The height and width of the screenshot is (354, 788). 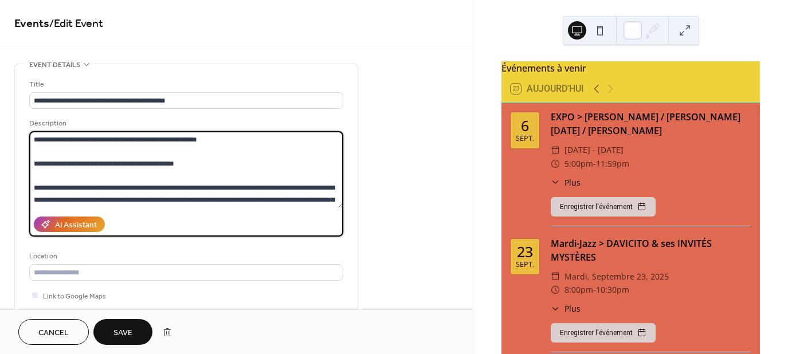 What do you see at coordinates (525, 126) in the screenshot?
I see `div: 6` at bounding box center [525, 126].